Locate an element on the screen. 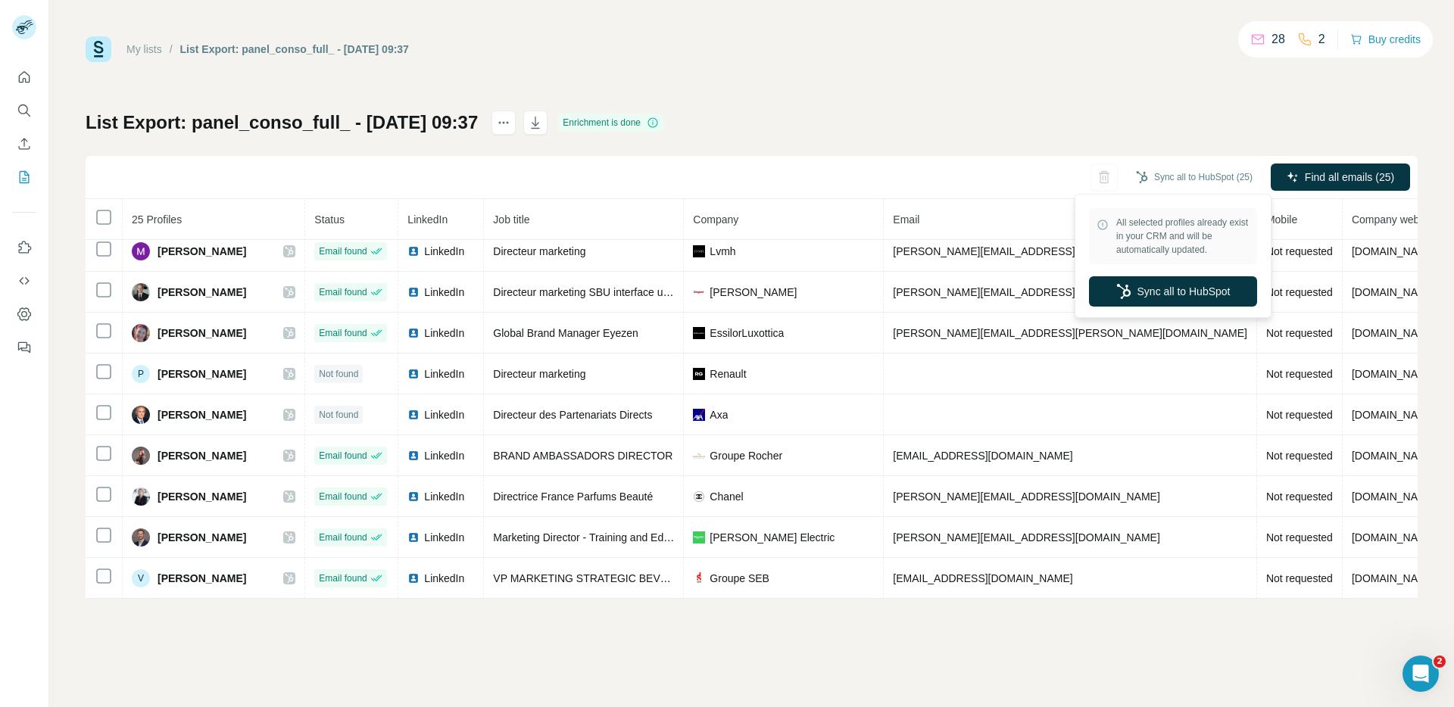 The height and width of the screenshot is (707, 1454). button: Dashboard is located at coordinates (24, 314).